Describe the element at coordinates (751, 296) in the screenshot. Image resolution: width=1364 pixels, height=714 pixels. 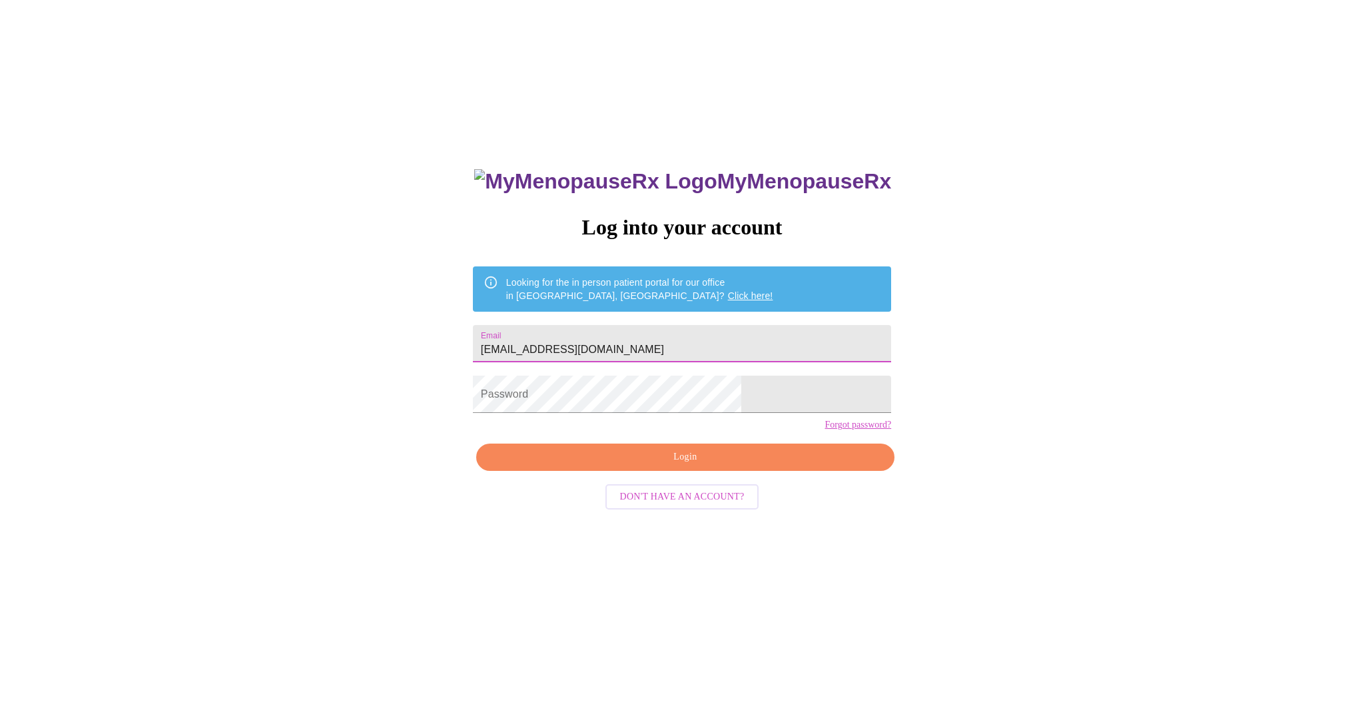
I see `a: Click here!` at that location.